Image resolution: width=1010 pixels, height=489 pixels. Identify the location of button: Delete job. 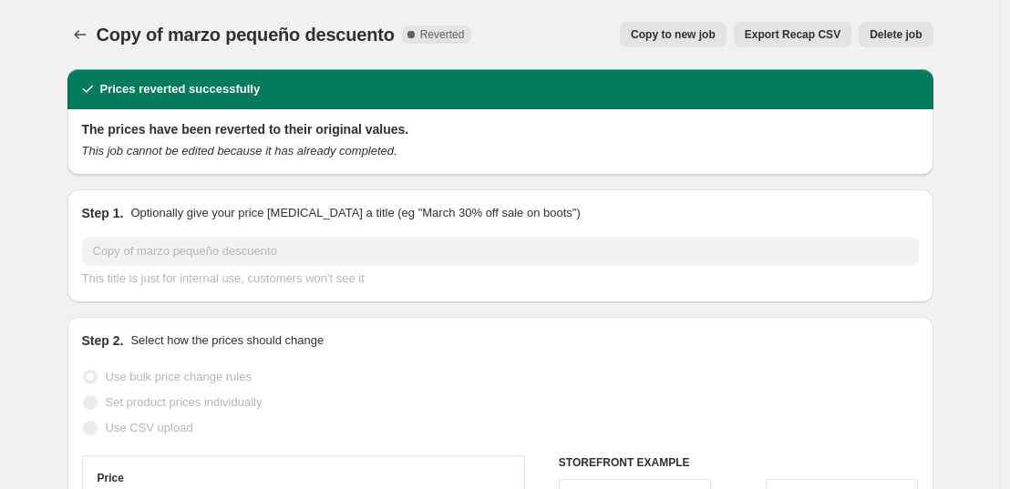
(895, 35).